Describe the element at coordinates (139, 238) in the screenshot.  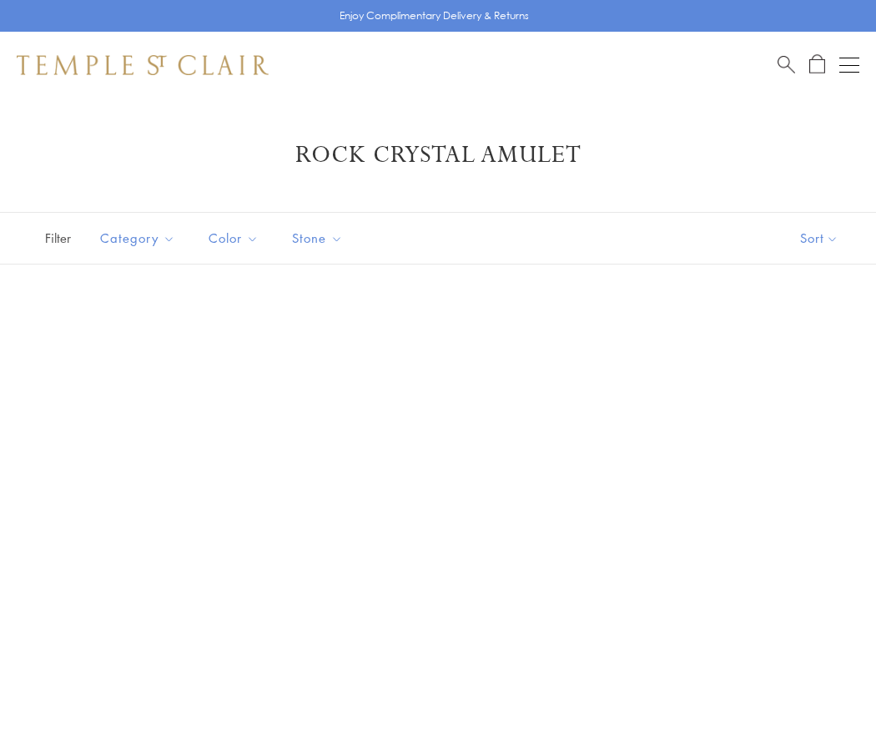
I see `span: Category` at that location.